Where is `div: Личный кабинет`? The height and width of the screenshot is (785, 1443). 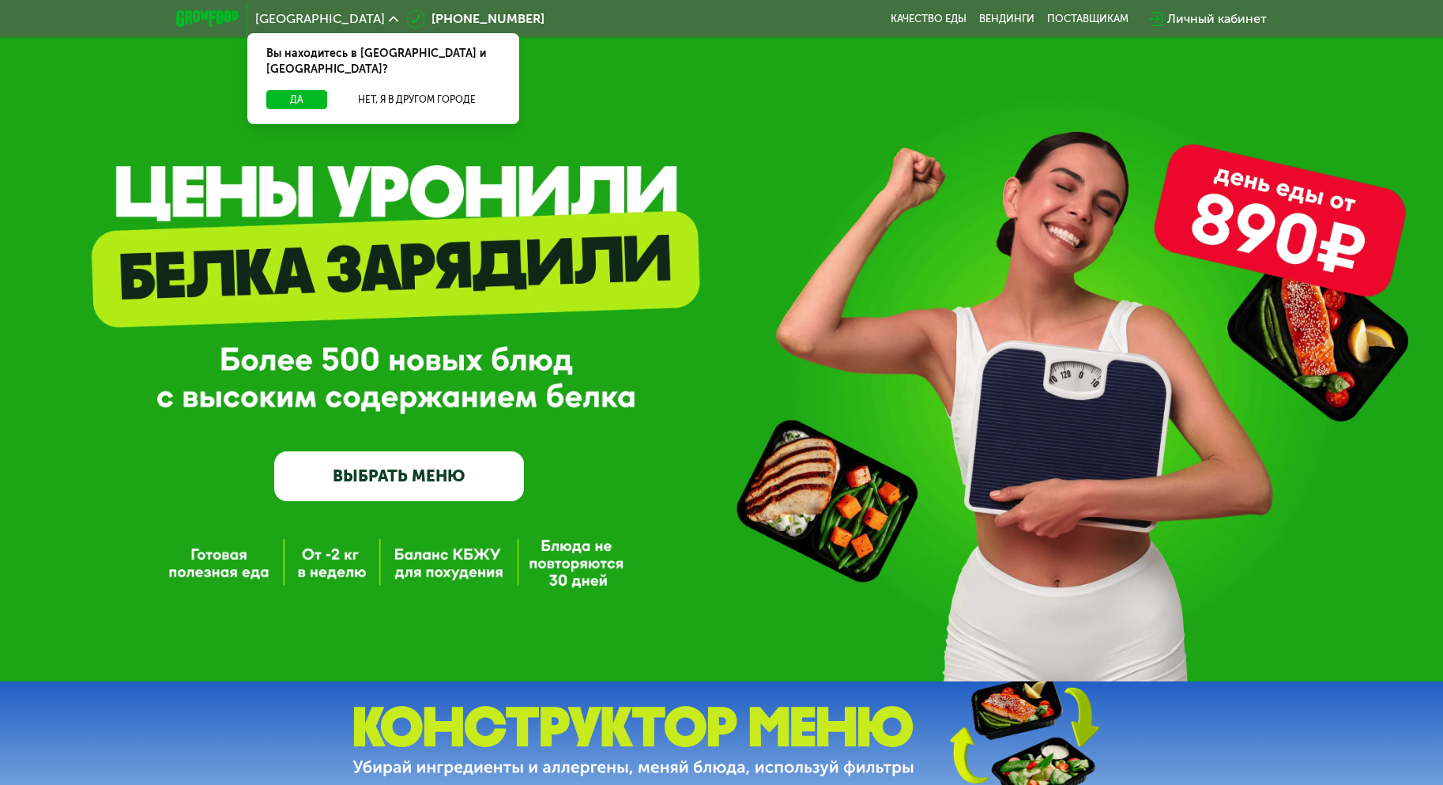 div: Личный кабинет is located at coordinates (1217, 19).